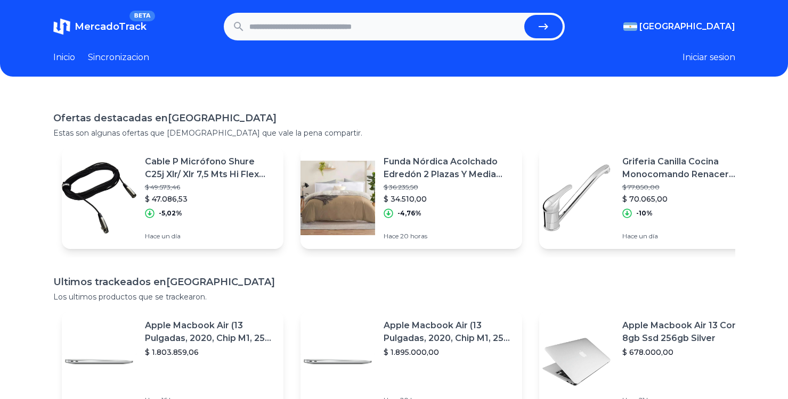 The image size is (788, 399). I want to click on button: Iniciar sesion, so click(708, 58).